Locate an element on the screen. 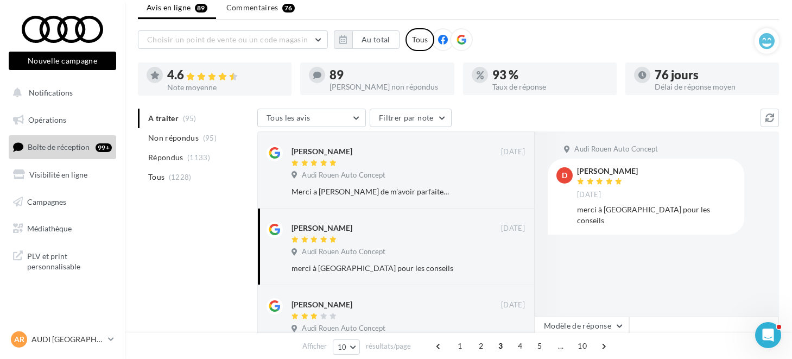  button: Choisir un point de vente ou un code magasin is located at coordinates (233, 40).